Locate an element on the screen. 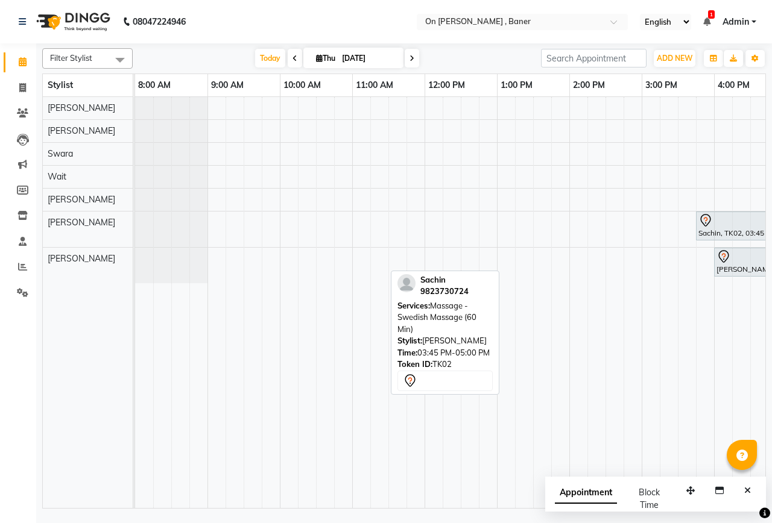 This screenshot has width=772, height=523. a: 8:00 AM is located at coordinates (154, 85).